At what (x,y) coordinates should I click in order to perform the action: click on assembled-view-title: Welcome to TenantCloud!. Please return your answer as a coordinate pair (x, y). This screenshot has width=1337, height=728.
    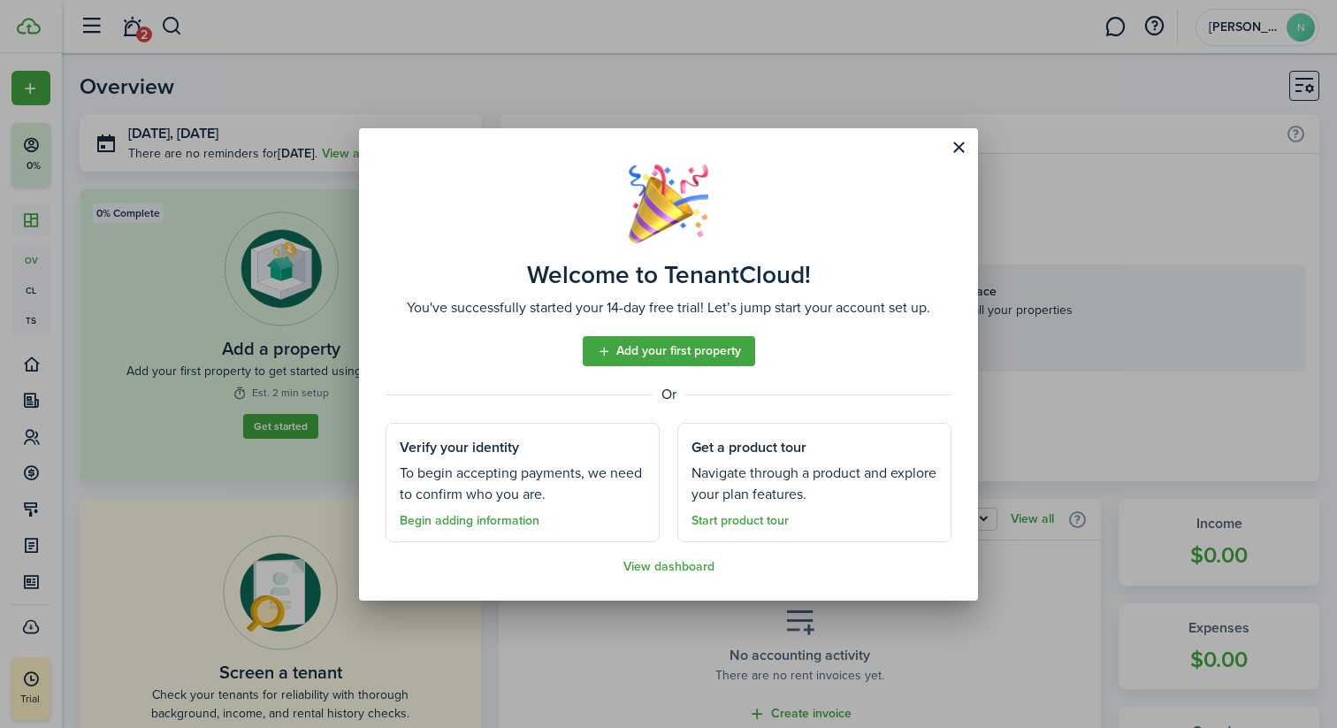
    Looking at the image, I should click on (669, 275).